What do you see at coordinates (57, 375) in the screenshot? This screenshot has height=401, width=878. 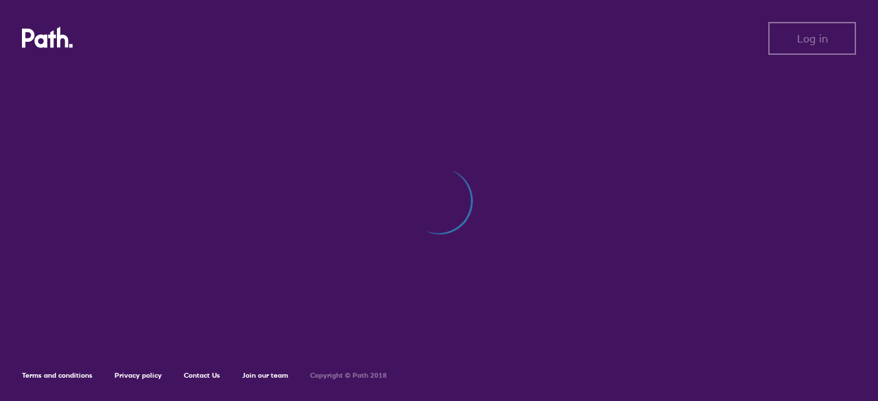 I see `a: Terms and conditions` at bounding box center [57, 375].